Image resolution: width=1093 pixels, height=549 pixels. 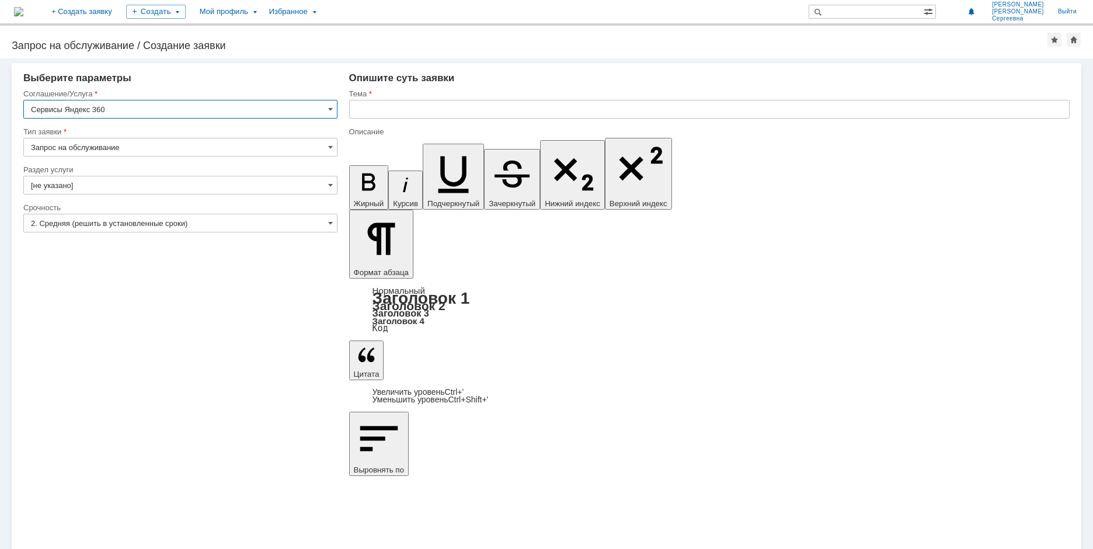 What do you see at coordinates (512, 179) in the screenshot?
I see `button: Зачеркнутый` at bounding box center [512, 179].